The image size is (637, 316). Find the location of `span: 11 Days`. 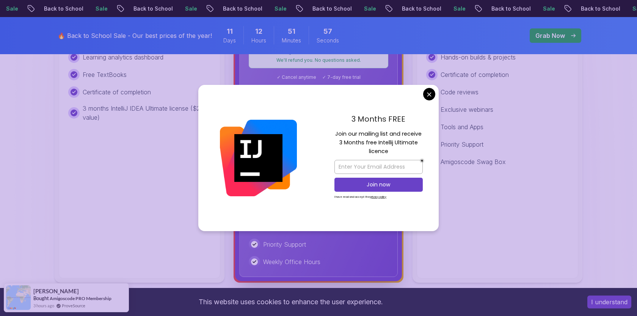

span: 11 Days is located at coordinates (230, 31).